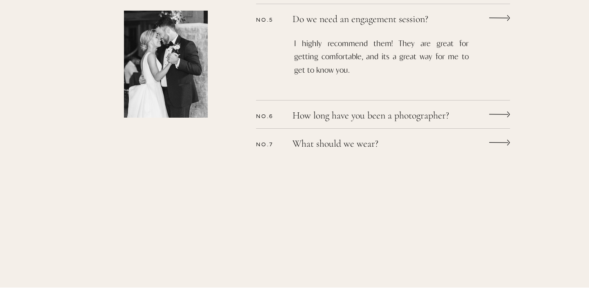 This screenshot has width=589, height=297. I want to click on p: I highly recommend them! They are great for getting comfortable, and its a great way for me to ge..., so click(381, 65).